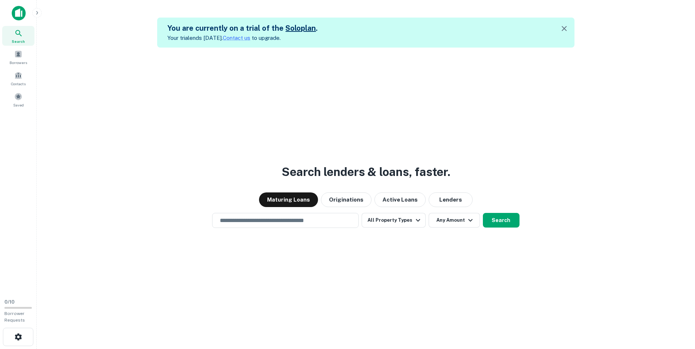  I want to click on a: Contact us, so click(236, 38).